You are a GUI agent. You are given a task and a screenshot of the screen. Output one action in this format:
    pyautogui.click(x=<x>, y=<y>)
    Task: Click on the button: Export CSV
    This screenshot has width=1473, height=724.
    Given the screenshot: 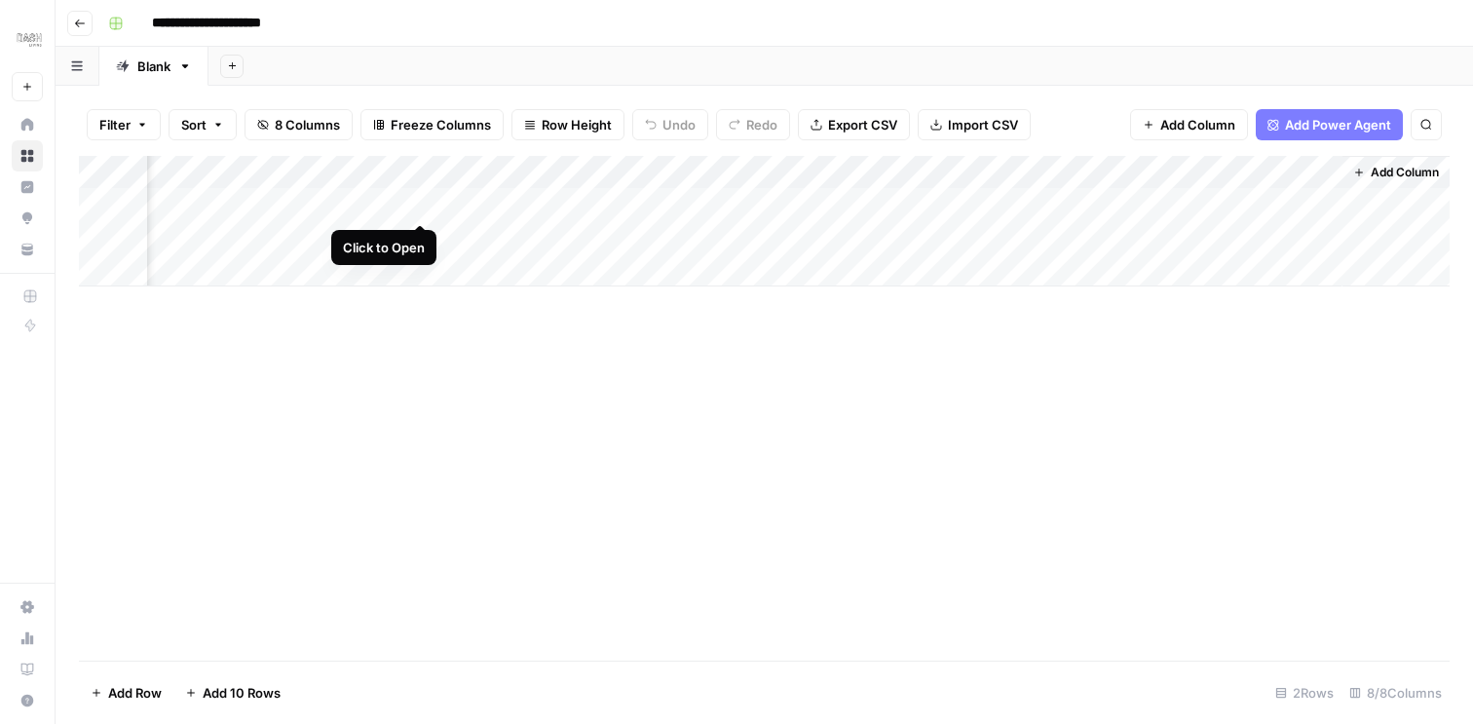 What is the action you would take?
    pyautogui.click(x=853, y=125)
    